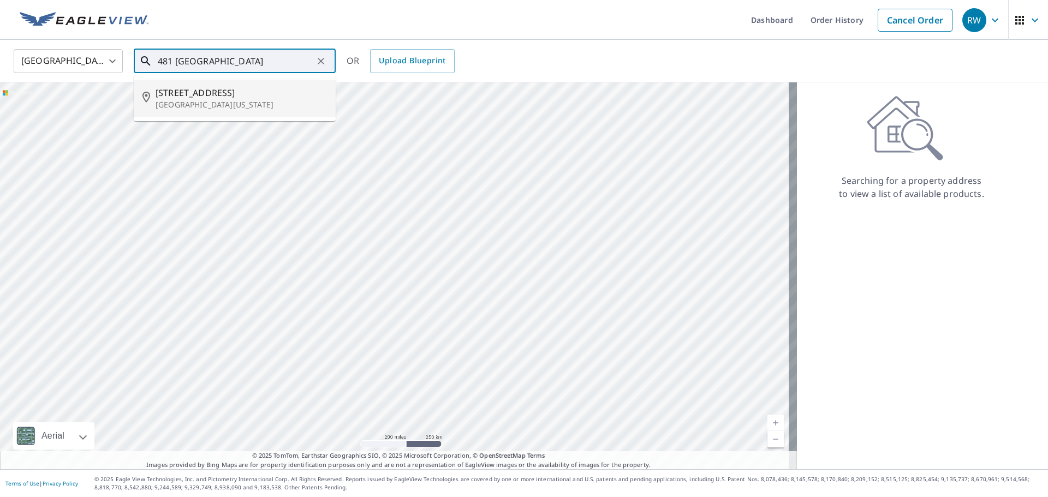 The width and height of the screenshot is (1048, 497). I want to click on img: EV Logo, so click(84, 20).